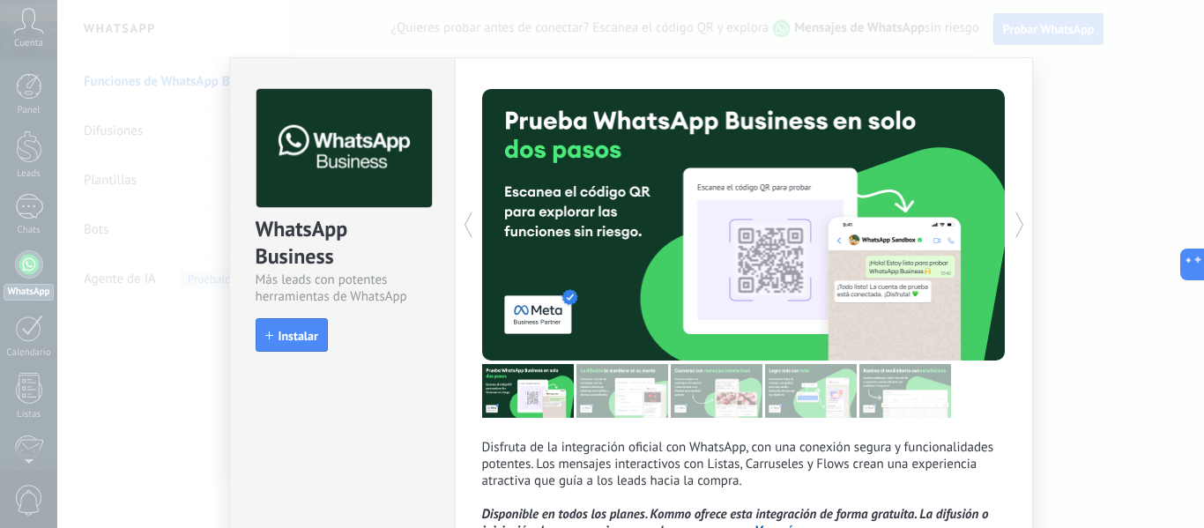  What do you see at coordinates (292, 335) in the screenshot?
I see `button: Instalar` at bounding box center [292, 335].